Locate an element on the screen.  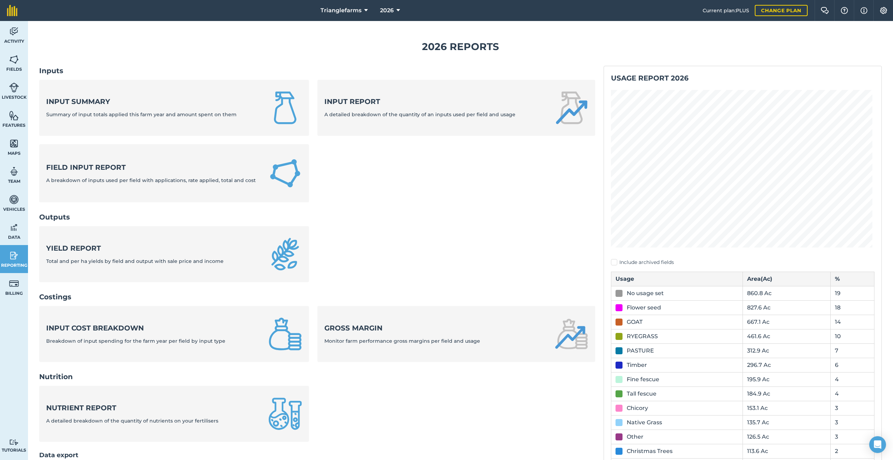
td: 126.5 Ac is located at coordinates (787, 436).